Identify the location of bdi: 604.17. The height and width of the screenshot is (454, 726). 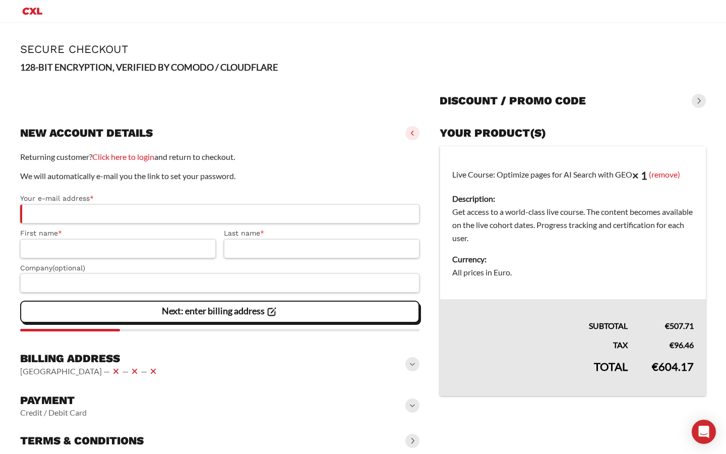
(673, 366).